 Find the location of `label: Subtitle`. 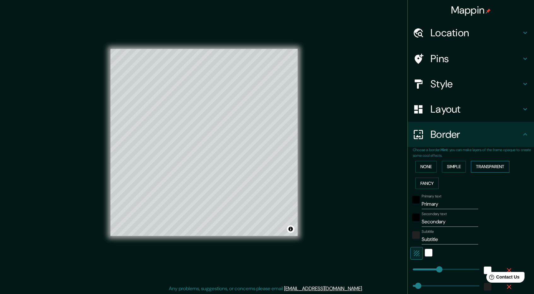

label: Subtitle is located at coordinates (428, 232).